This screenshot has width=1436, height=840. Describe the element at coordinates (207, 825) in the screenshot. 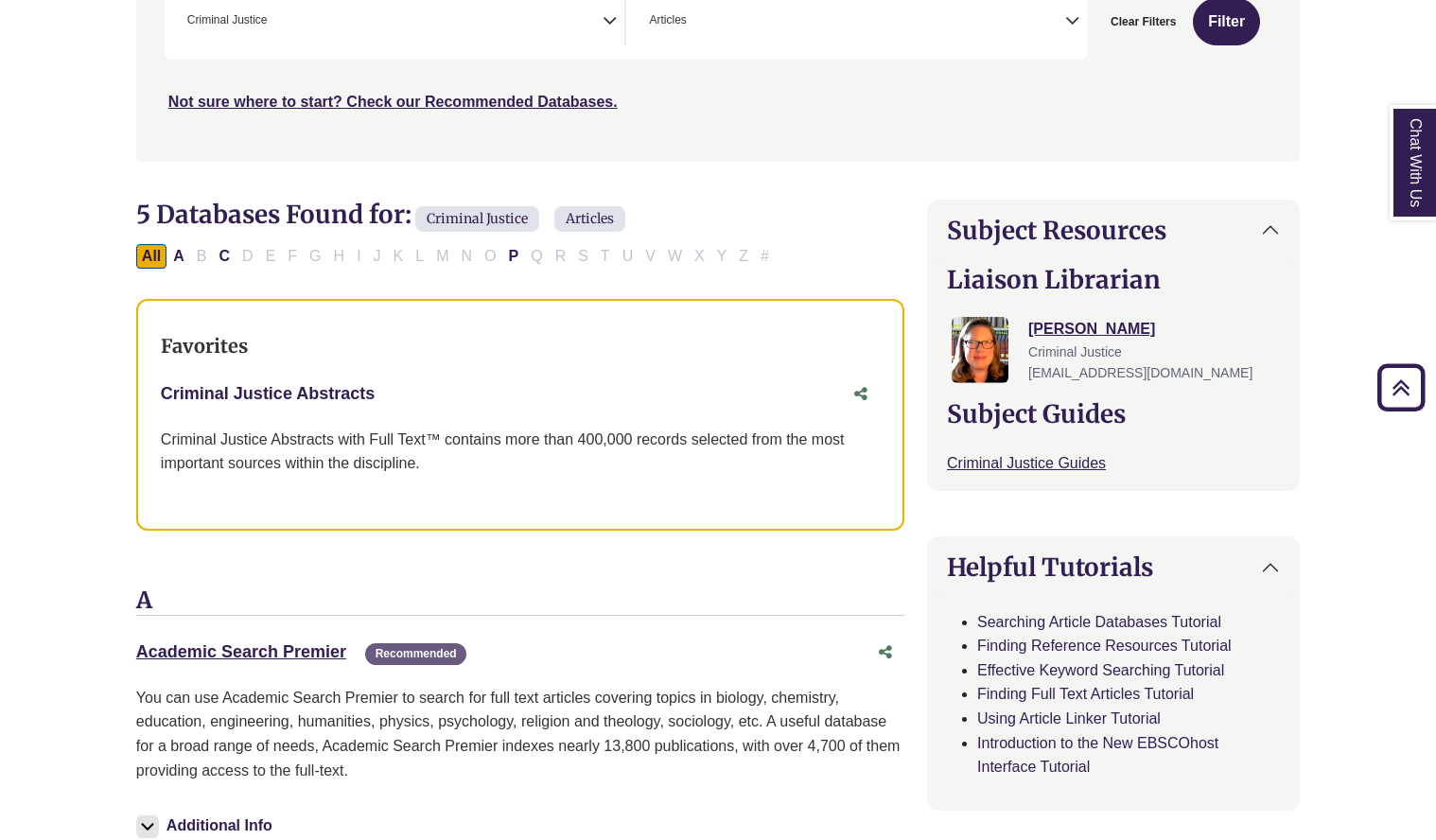

I see `button: Additional Info` at that location.